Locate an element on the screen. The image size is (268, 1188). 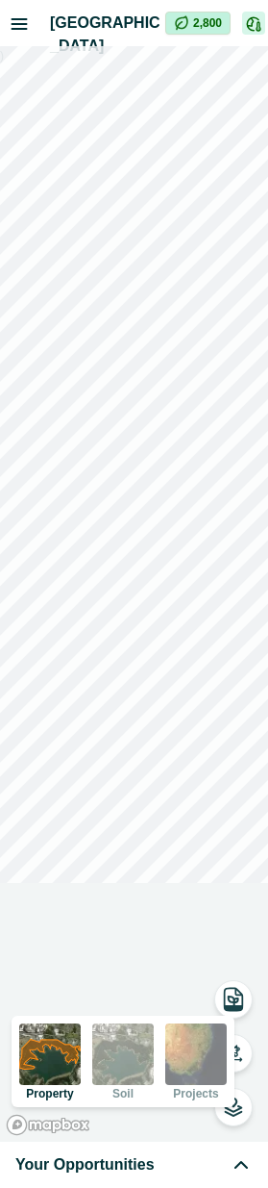
p: Projects is located at coordinates (195, 1094).